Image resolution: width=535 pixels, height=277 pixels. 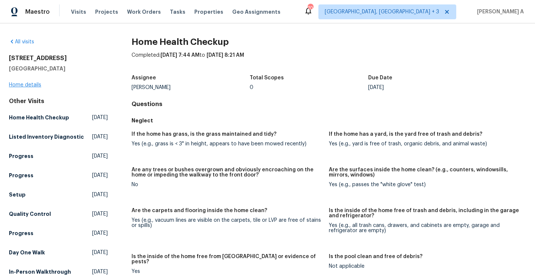 I want to click on h5: Neglect, so click(x=329, y=121).